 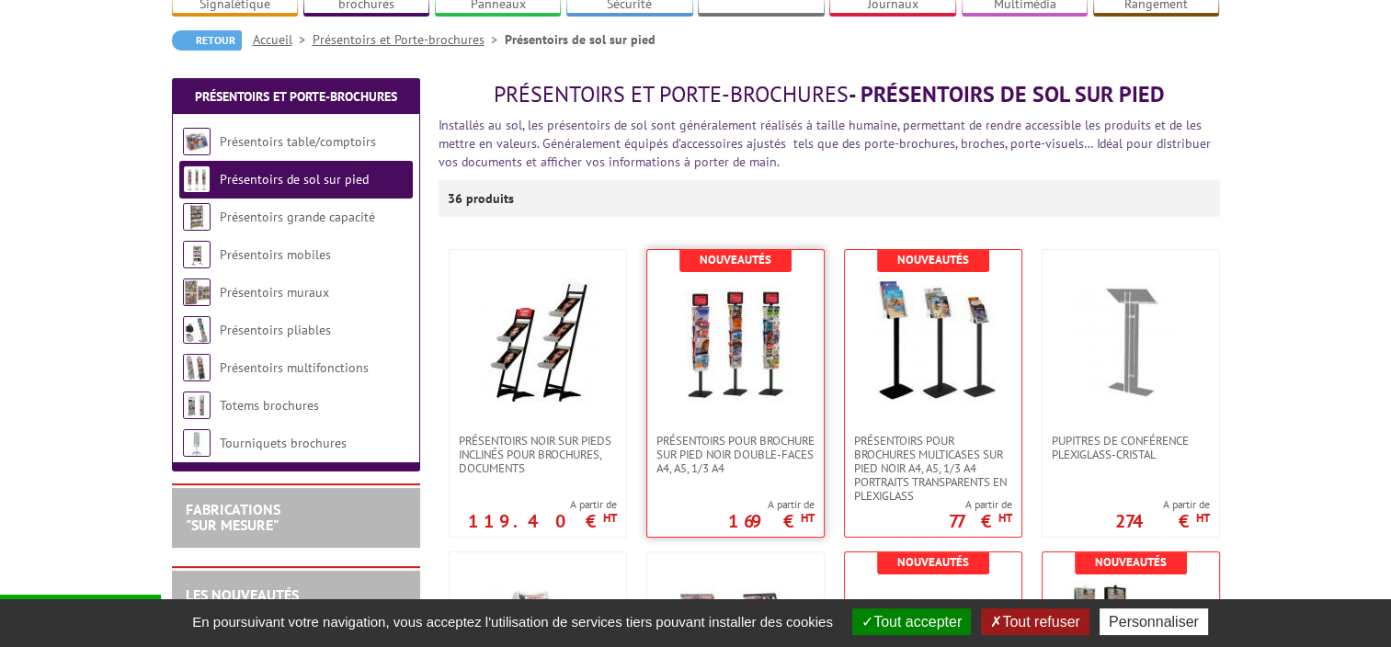 What do you see at coordinates (197, 255) in the screenshot?
I see `img: Présentoirs mobiles` at bounding box center [197, 255].